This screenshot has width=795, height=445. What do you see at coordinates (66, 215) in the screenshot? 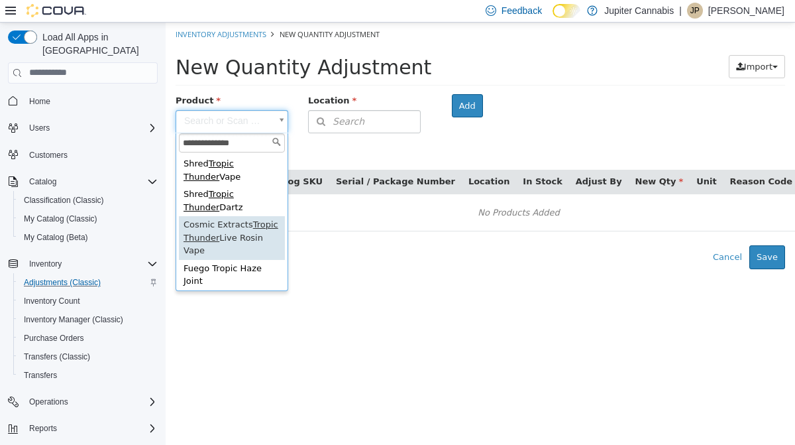
I see `div: Cosmic Extracts Live Rosin Vape` at bounding box center [66, 215].